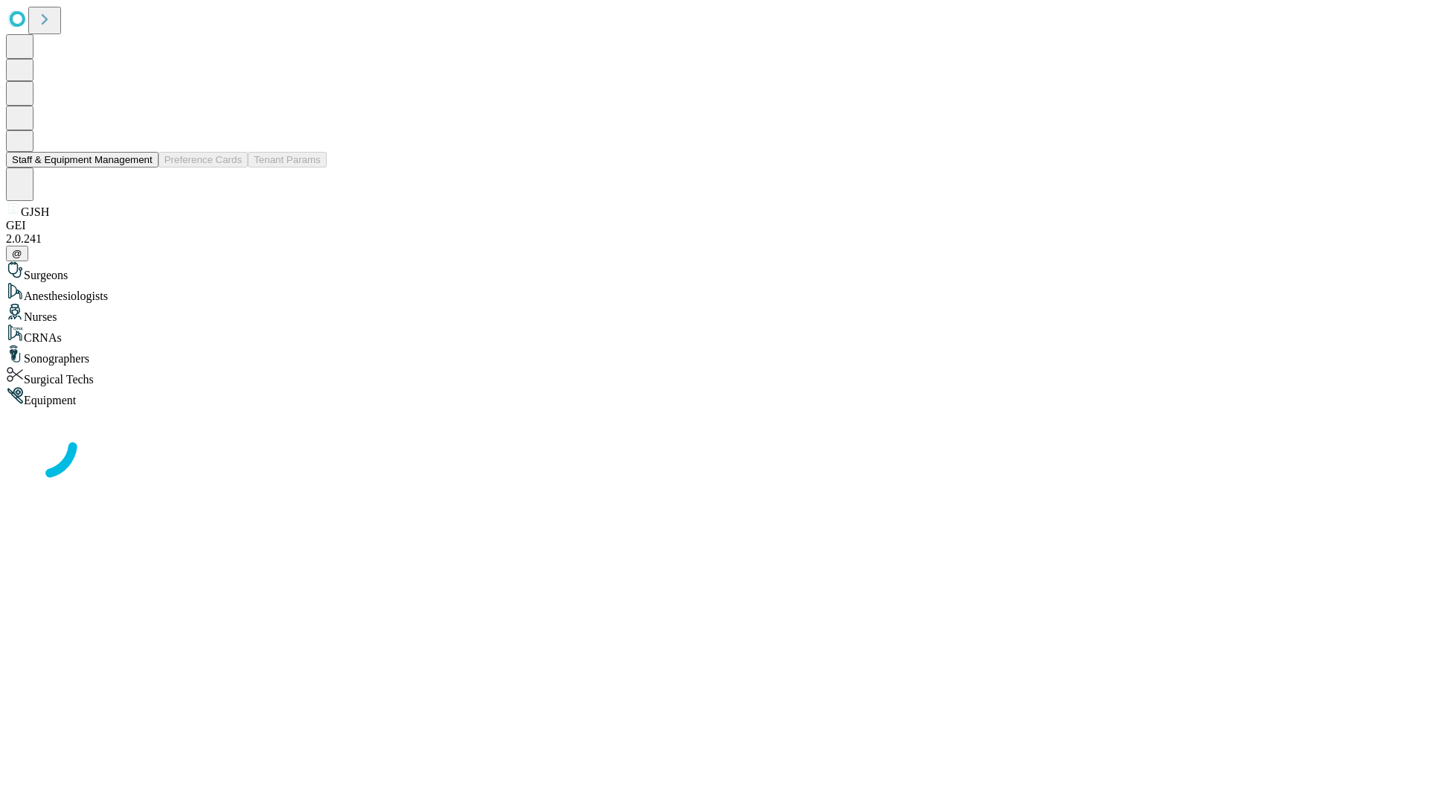  What do you see at coordinates (714, 397) in the screenshot?
I see `div: Equipment` at bounding box center [714, 397].